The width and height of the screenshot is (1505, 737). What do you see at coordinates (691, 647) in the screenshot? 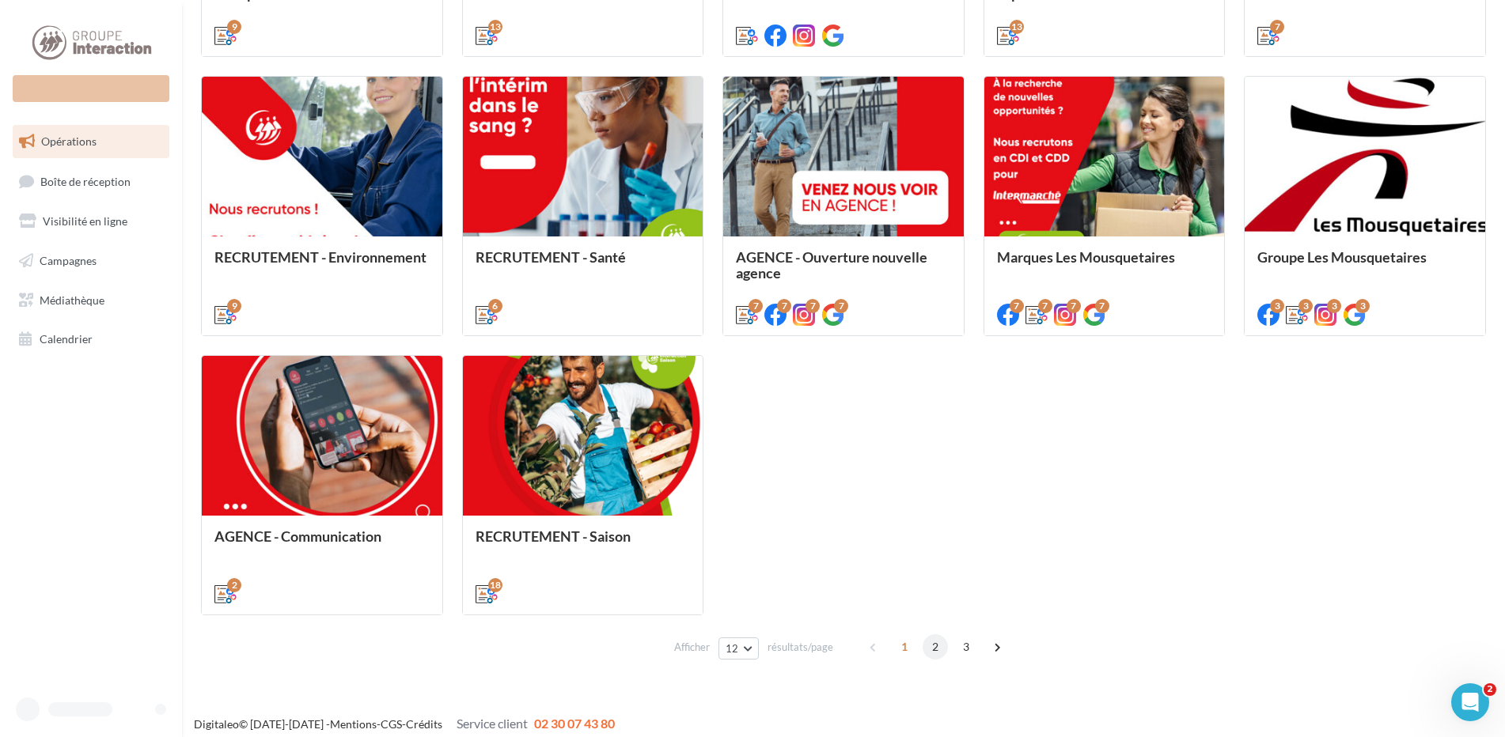
I see `span: Afficher` at bounding box center [691, 647].